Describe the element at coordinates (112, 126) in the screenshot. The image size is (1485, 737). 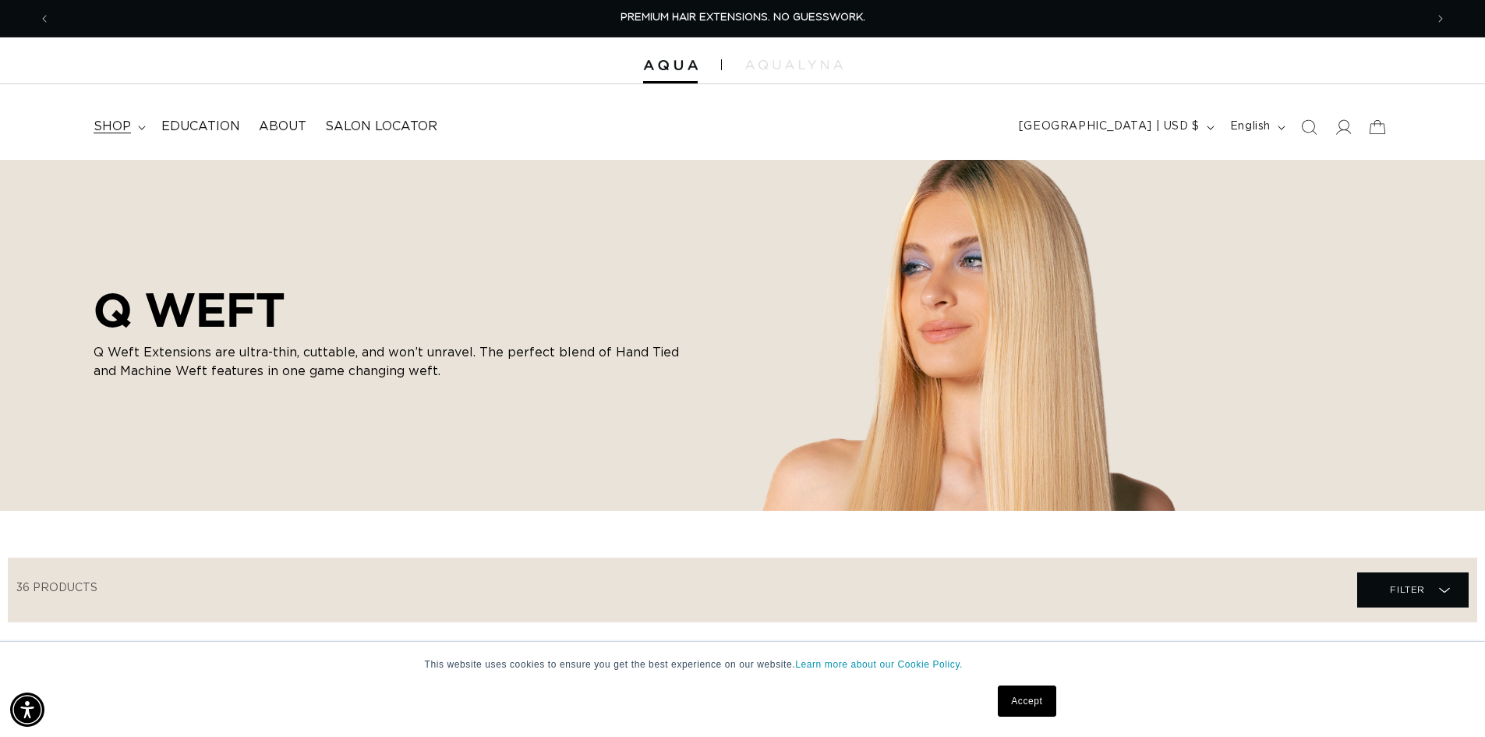
I see `span: shop` at that location.